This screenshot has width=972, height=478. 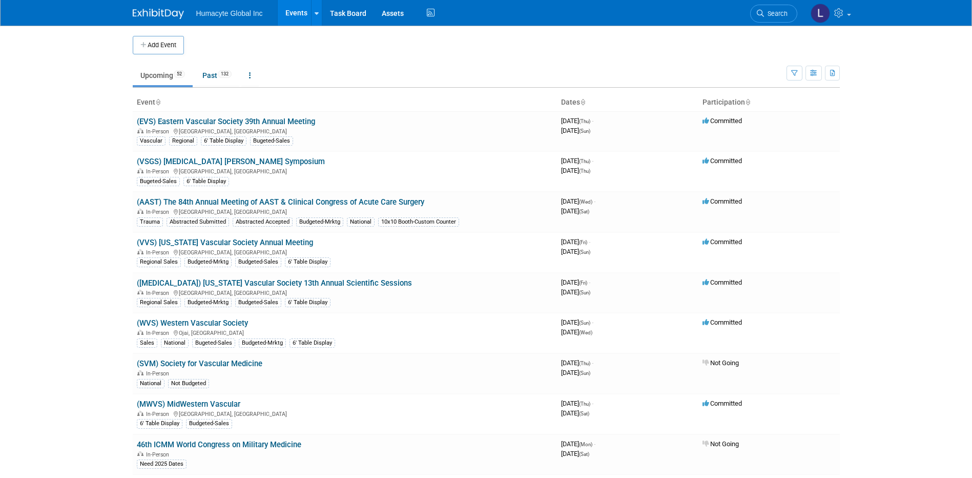 I want to click on button: Add Event, so click(x=158, y=45).